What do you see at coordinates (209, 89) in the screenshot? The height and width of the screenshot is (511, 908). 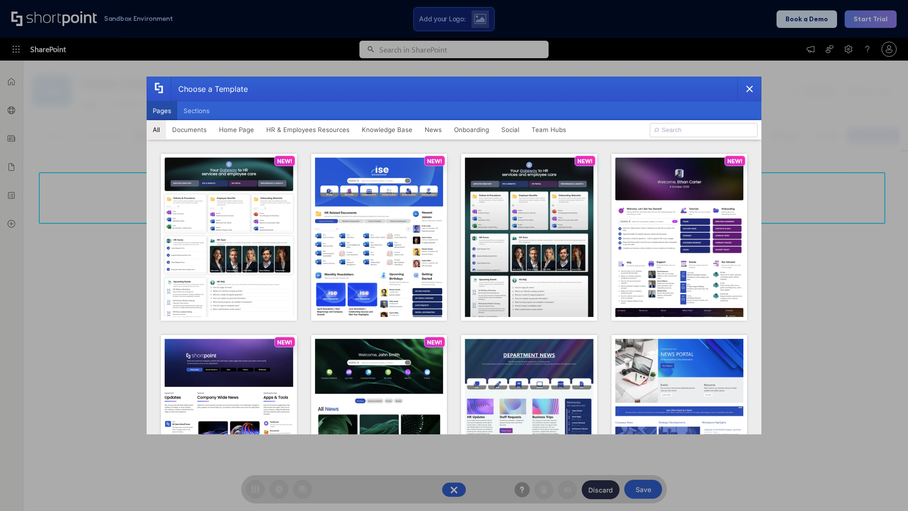 I see `div: Choose a Template` at bounding box center [209, 89].